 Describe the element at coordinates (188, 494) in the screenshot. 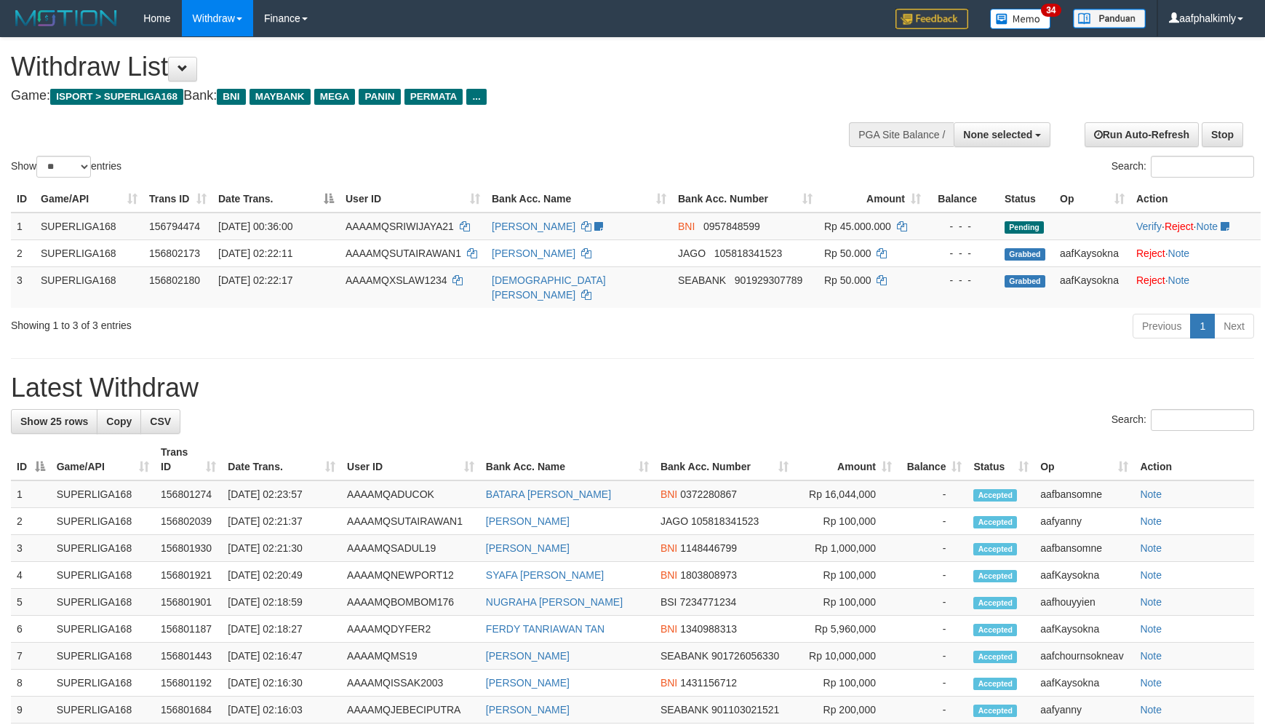

I see `td: 156801274` at that location.